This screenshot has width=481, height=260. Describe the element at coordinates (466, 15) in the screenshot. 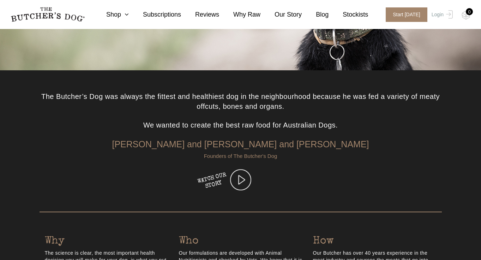

I see `img: TBD_Cart-Empty.png` at that location.